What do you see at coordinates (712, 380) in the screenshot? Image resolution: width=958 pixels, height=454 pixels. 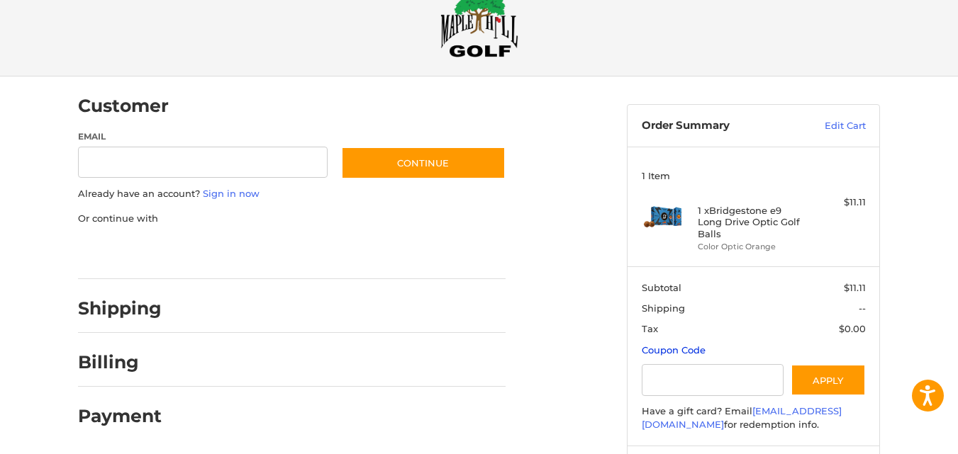 I see `input: Gift Certificate or Coupon Code` at bounding box center [712, 380].